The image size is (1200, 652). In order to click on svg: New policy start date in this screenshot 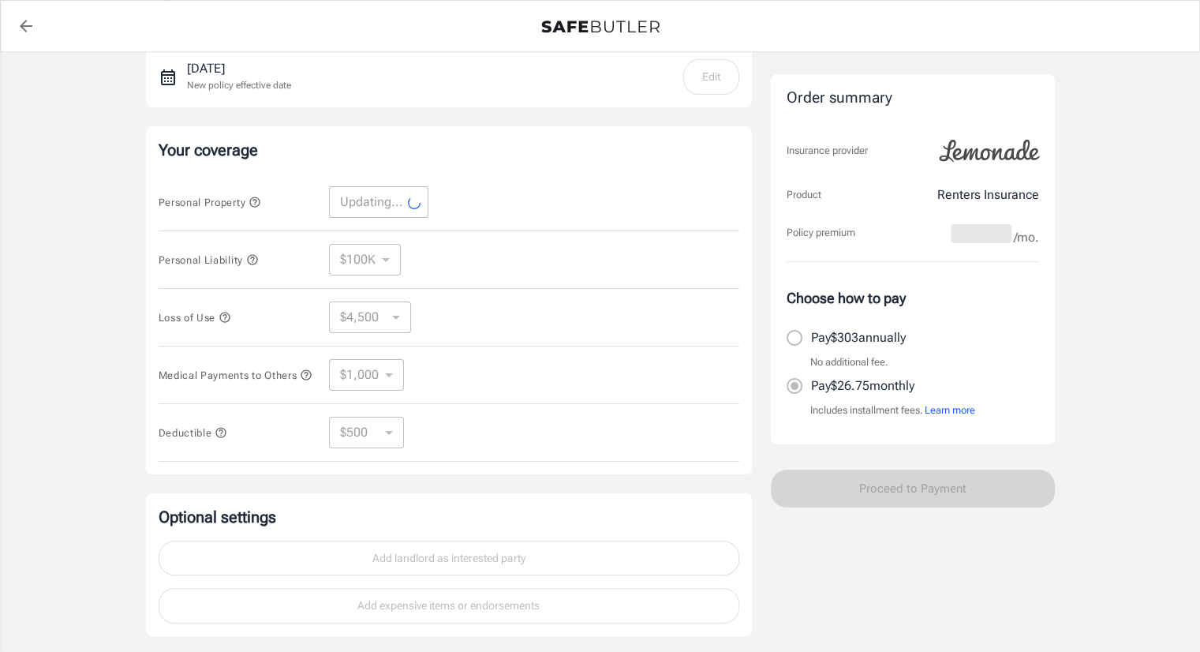, I will do `click(168, 77)`.